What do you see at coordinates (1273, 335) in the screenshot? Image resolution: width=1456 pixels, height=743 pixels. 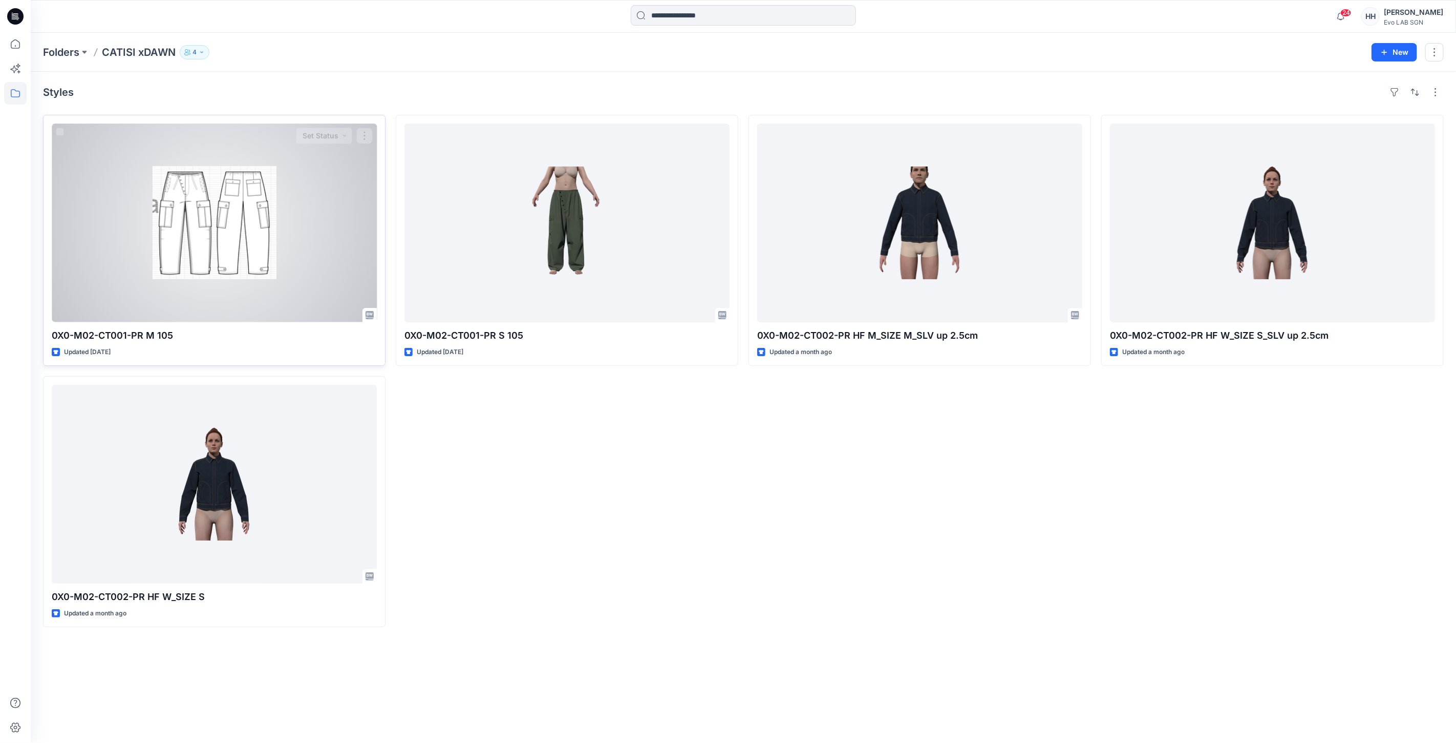 I see `p: 0X0-M02-CT002-PR HF W_SIZE S_SLV up 2.5cm` at bounding box center [1273, 335].